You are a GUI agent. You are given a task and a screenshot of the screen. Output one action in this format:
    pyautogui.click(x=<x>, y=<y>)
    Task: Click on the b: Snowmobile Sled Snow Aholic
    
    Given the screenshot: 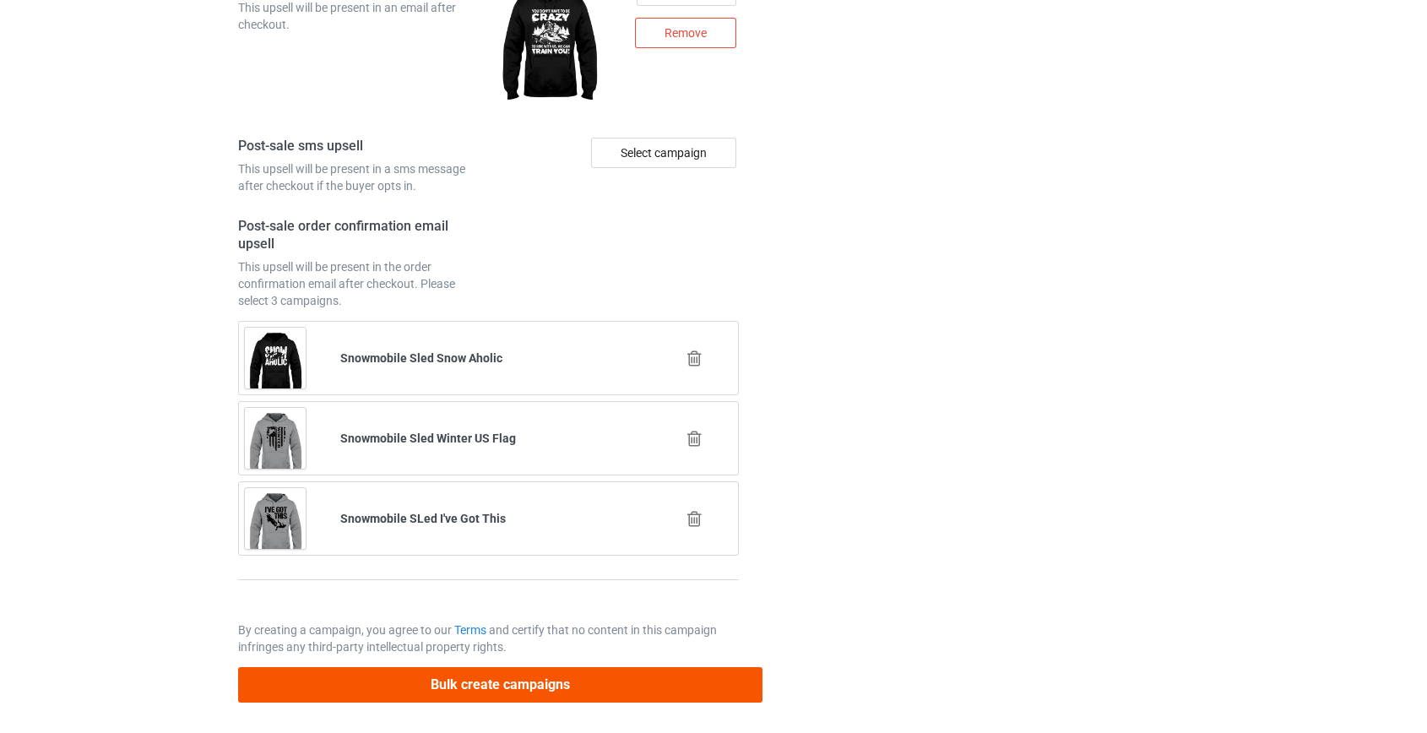 What is the action you would take?
    pyautogui.click(x=421, y=358)
    